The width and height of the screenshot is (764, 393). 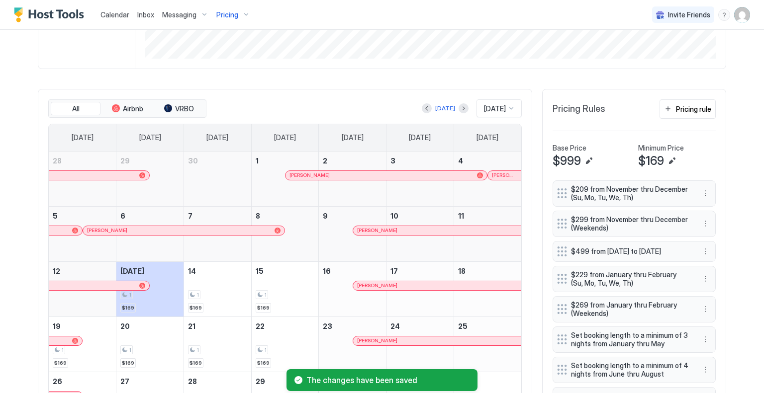 What do you see at coordinates (217, 216) in the screenshot?
I see `a: October 7, 2025` at bounding box center [217, 216].